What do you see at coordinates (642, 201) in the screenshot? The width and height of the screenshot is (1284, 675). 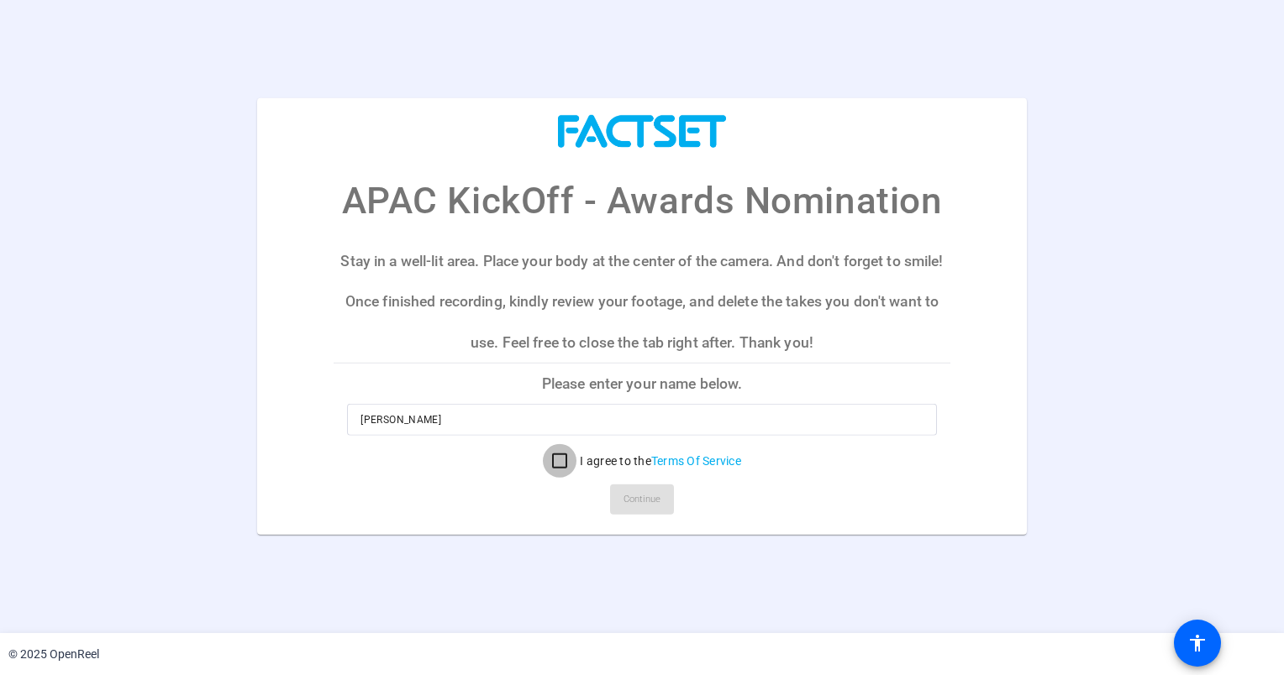 I see `p: APAC KickOff - Awards Nomination` at bounding box center [642, 201].